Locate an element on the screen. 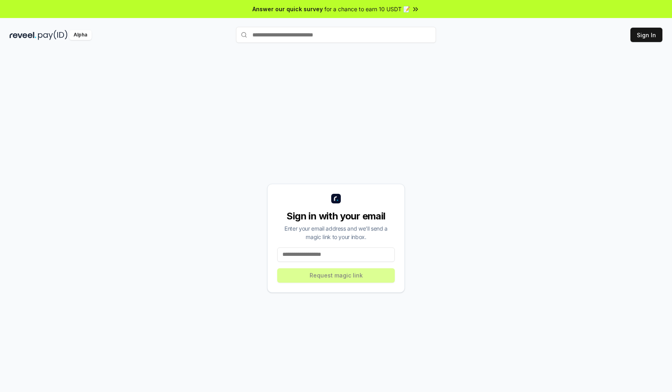  div: Sign in with your email is located at coordinates (336, 216).